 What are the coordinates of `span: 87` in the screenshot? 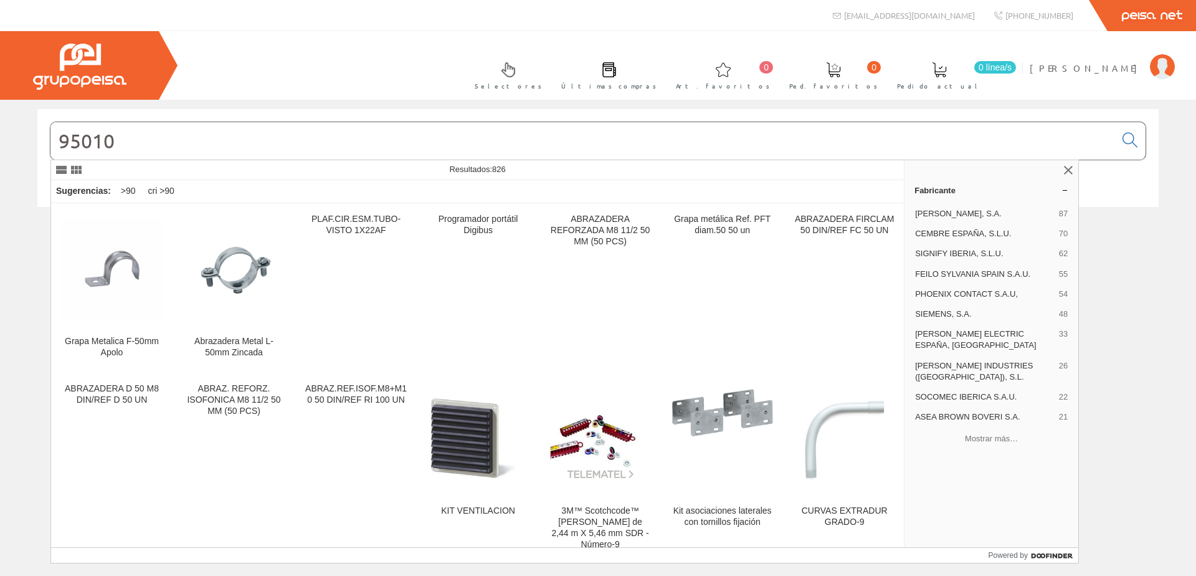 It's located at (1063, 214).